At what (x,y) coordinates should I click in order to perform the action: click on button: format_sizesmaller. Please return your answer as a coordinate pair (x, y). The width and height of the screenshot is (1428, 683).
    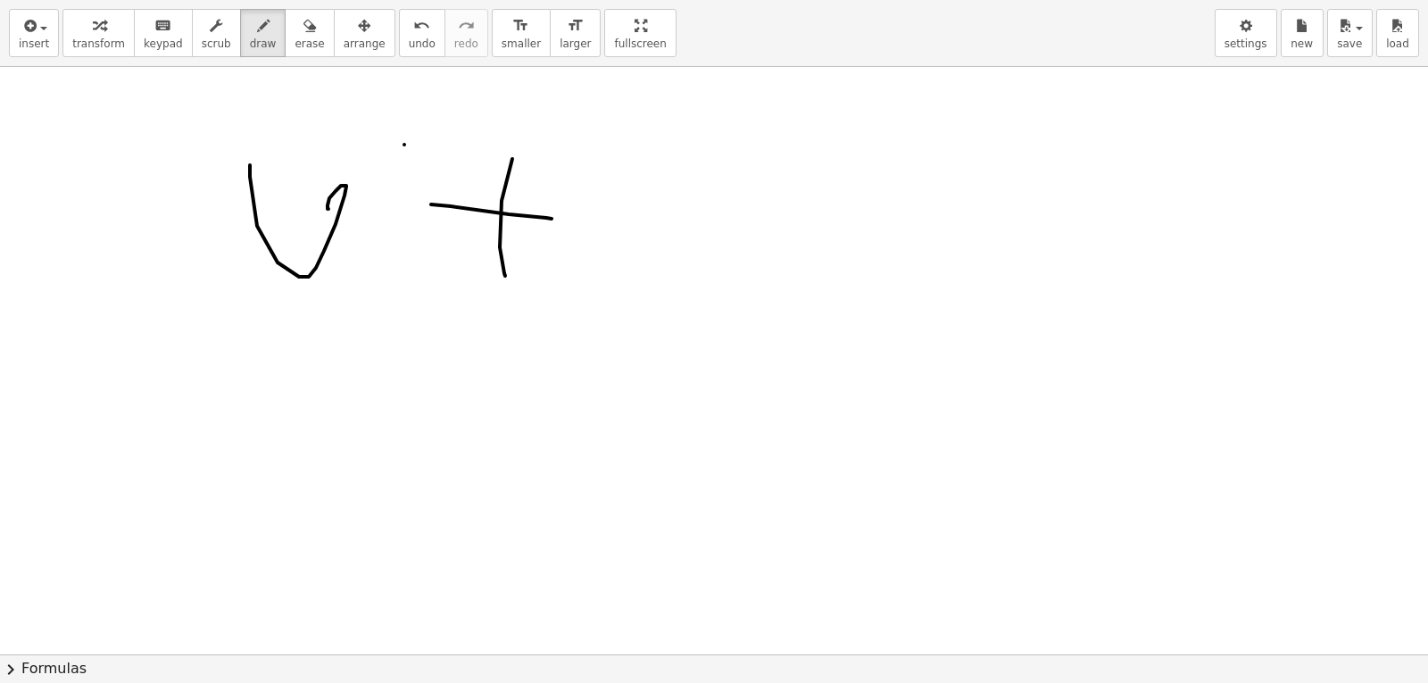
    Looking at the image, I should click on (521, 33).